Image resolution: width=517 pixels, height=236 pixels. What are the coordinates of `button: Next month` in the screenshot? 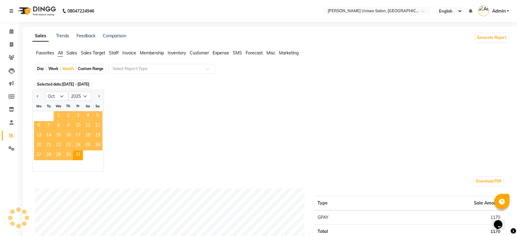 It's located at (99, 96).